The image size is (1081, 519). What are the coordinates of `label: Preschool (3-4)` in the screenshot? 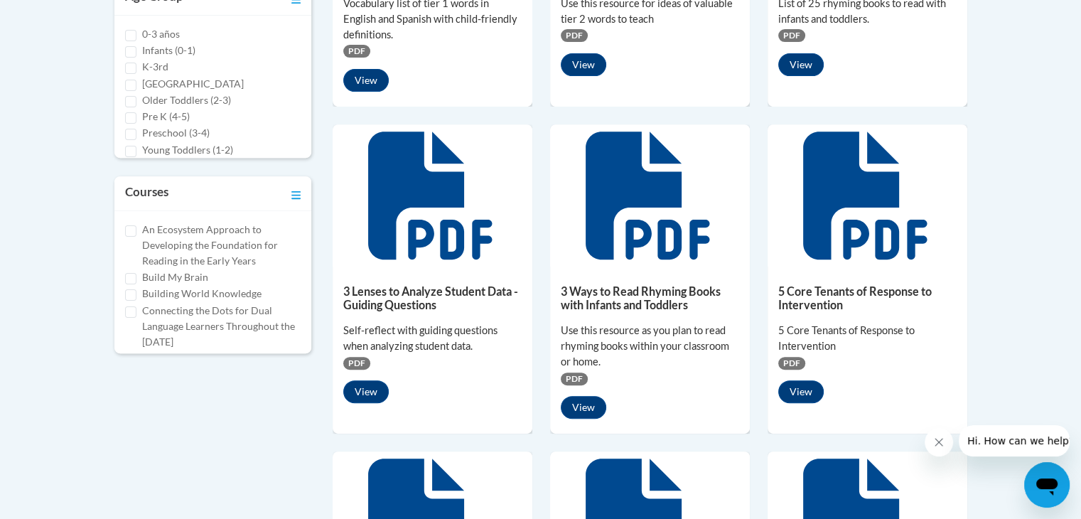 It's located at (176, 133).